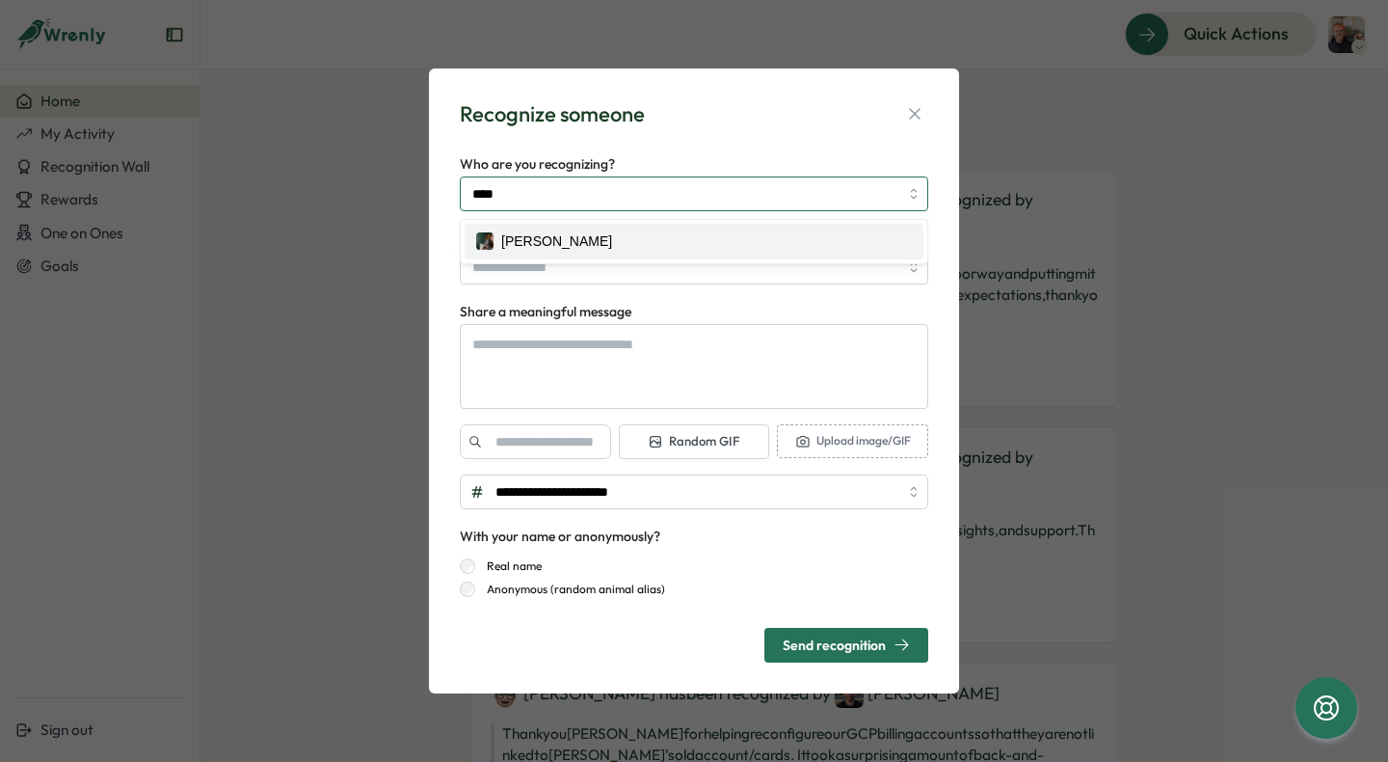  I want to click on img: Justin Caovan, so click(485, 241).